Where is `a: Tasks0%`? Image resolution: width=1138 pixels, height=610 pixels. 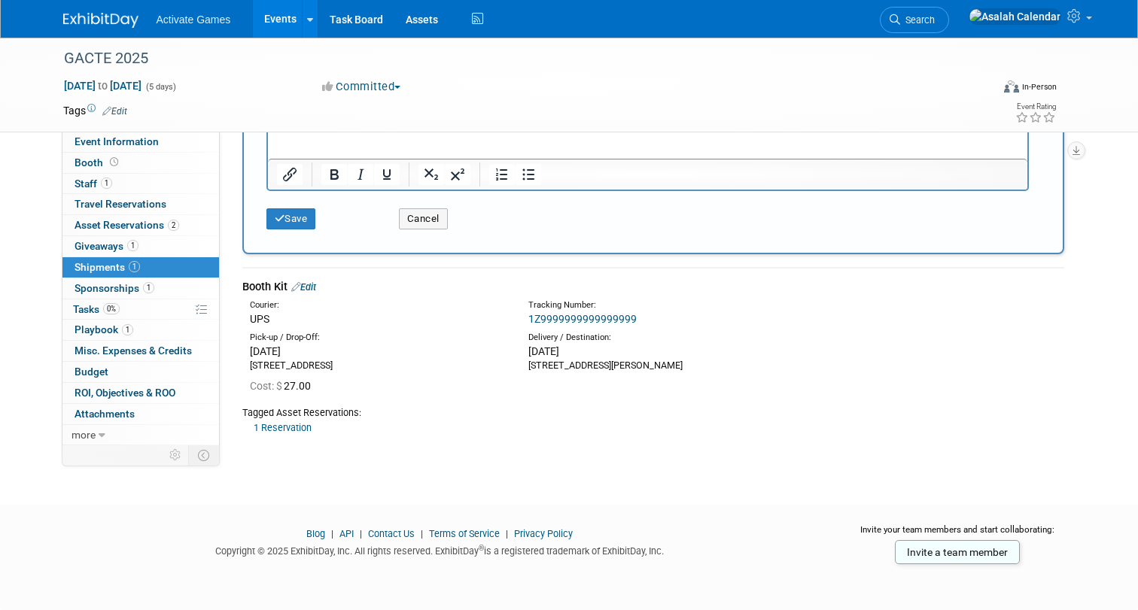
a: Tasks0% is located at coordinates (141, 309).